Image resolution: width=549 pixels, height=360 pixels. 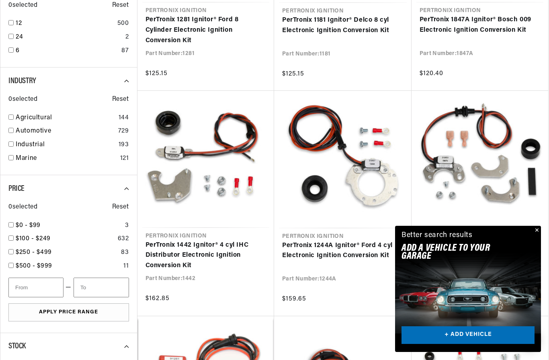 I want to click on div: 144, so click(x=124, y=118).